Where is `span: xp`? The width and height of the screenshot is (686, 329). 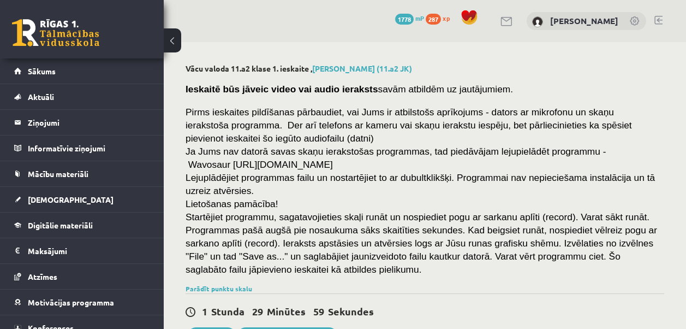
span: xp is located at coordinates (446, 18).